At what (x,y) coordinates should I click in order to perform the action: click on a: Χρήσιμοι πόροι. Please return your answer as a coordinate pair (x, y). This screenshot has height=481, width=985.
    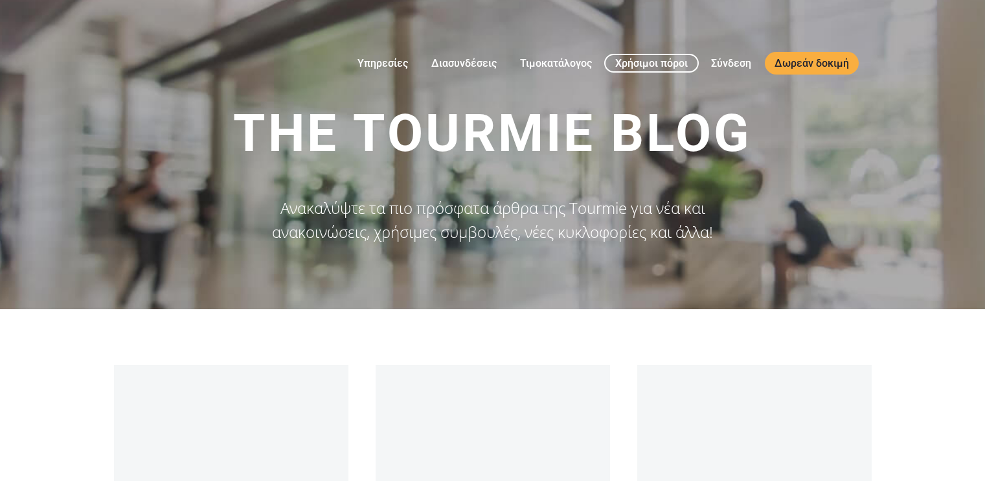
    Looking at the image, I should click on (652, 63).